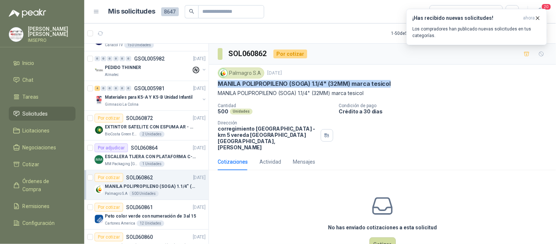 This screenshot has height=244, width=556. I want to click on a: Remisiones, so click(42, 206).